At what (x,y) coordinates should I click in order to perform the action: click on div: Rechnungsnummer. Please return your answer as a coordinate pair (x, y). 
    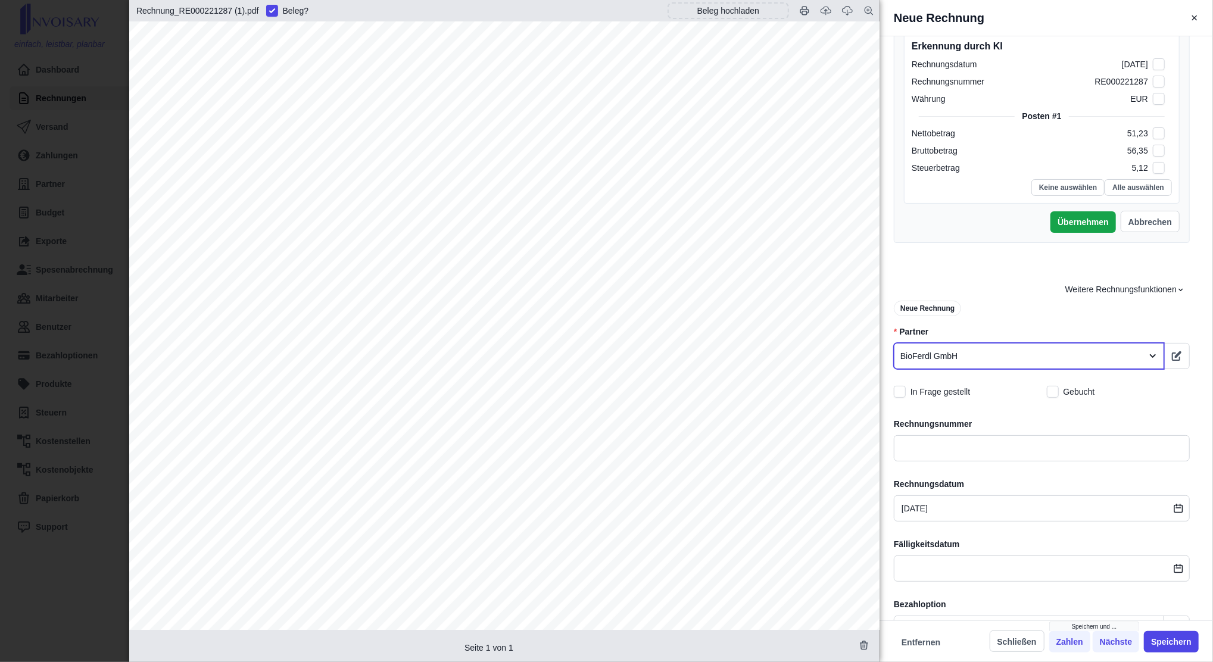
    Looking at the image, I should click on (948, 82).